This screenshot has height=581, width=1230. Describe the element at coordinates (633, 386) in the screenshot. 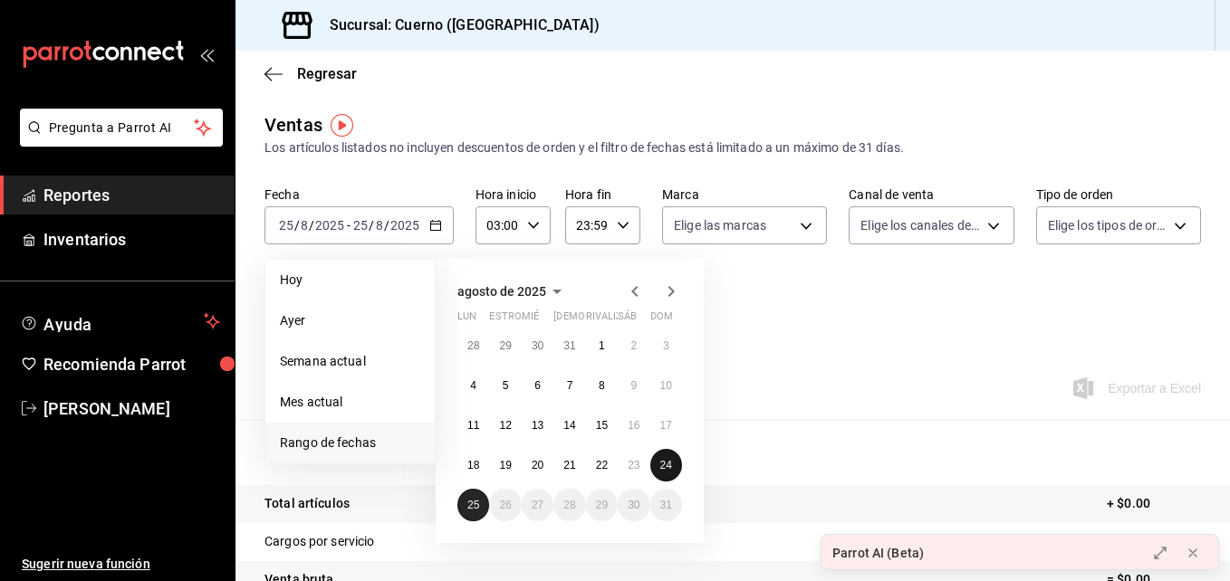

I see `button: 9 de agosto de 2025` at that location.